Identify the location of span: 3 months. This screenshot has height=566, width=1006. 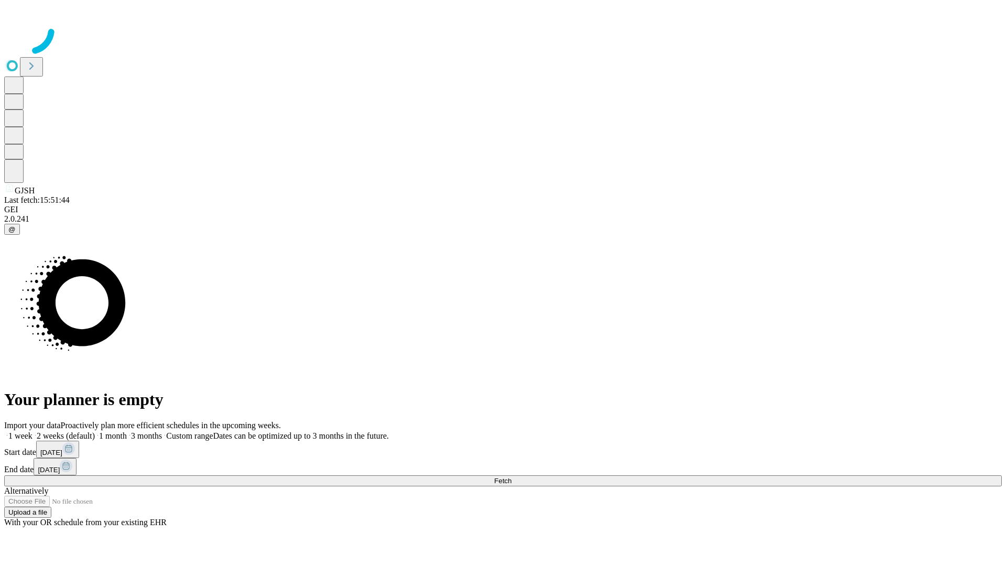
(146, 436).